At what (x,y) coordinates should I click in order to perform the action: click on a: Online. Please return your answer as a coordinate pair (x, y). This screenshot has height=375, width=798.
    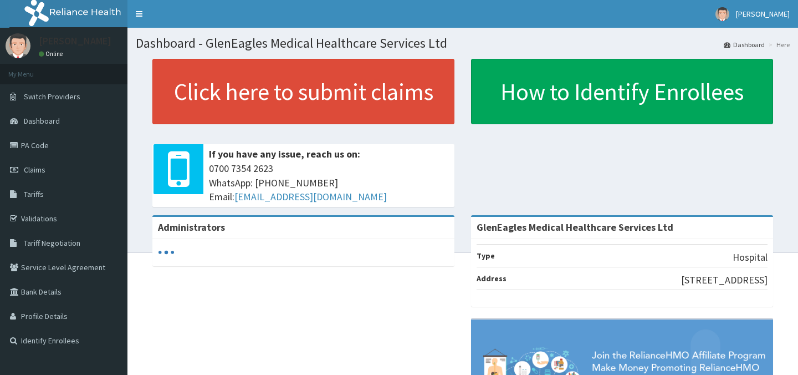
    Looking at the image, I should click on (52, 54).